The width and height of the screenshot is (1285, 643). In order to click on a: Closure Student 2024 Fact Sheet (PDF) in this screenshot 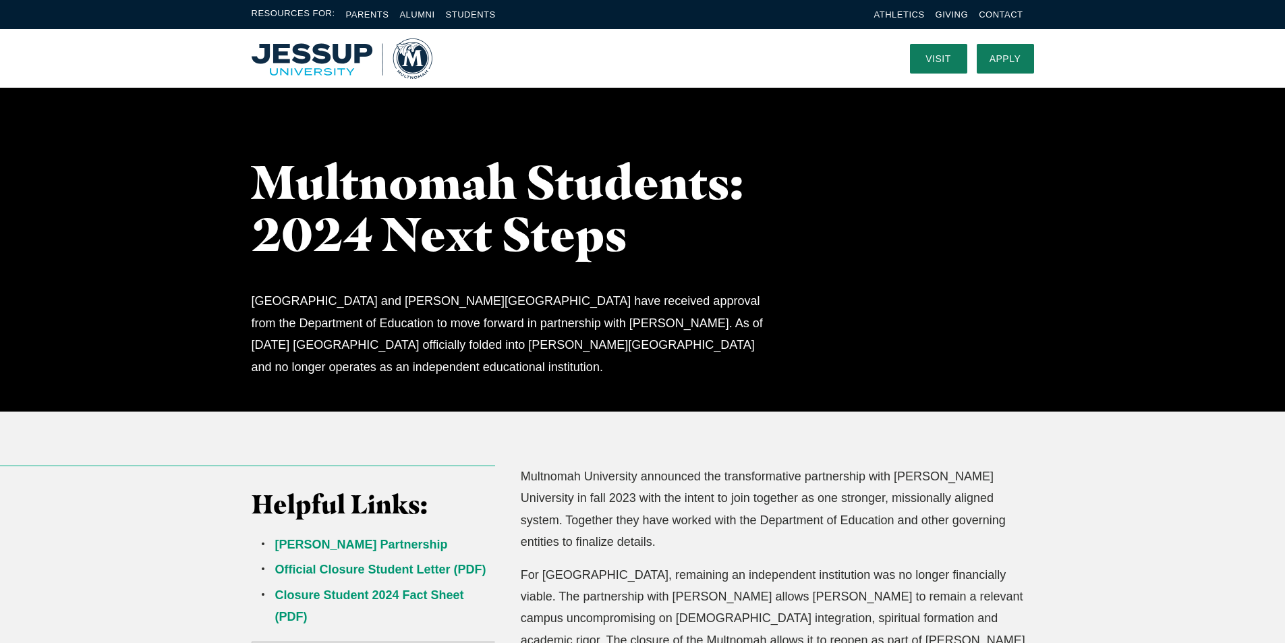, I will do `click(370, 606)`.